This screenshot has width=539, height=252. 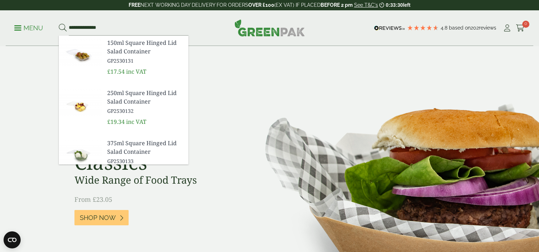 I want to click on span: 0:33:30, so click(x=395, y=5).